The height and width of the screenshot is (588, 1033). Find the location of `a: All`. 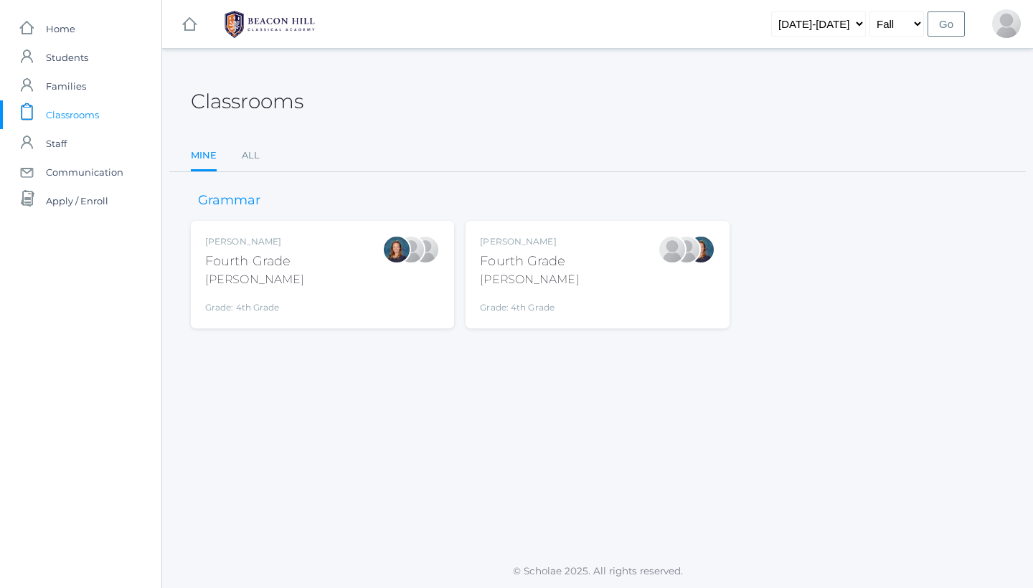

a: All is located at coordinates (250, 156).